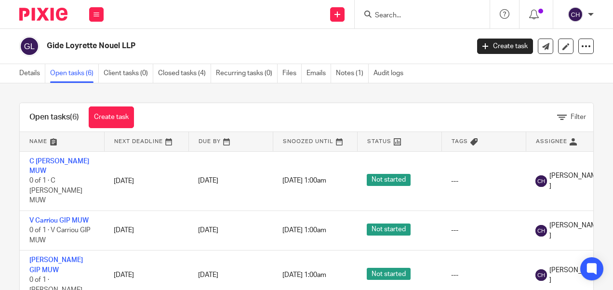  I want to click on span: Snoozed Until, so click(308, 141).